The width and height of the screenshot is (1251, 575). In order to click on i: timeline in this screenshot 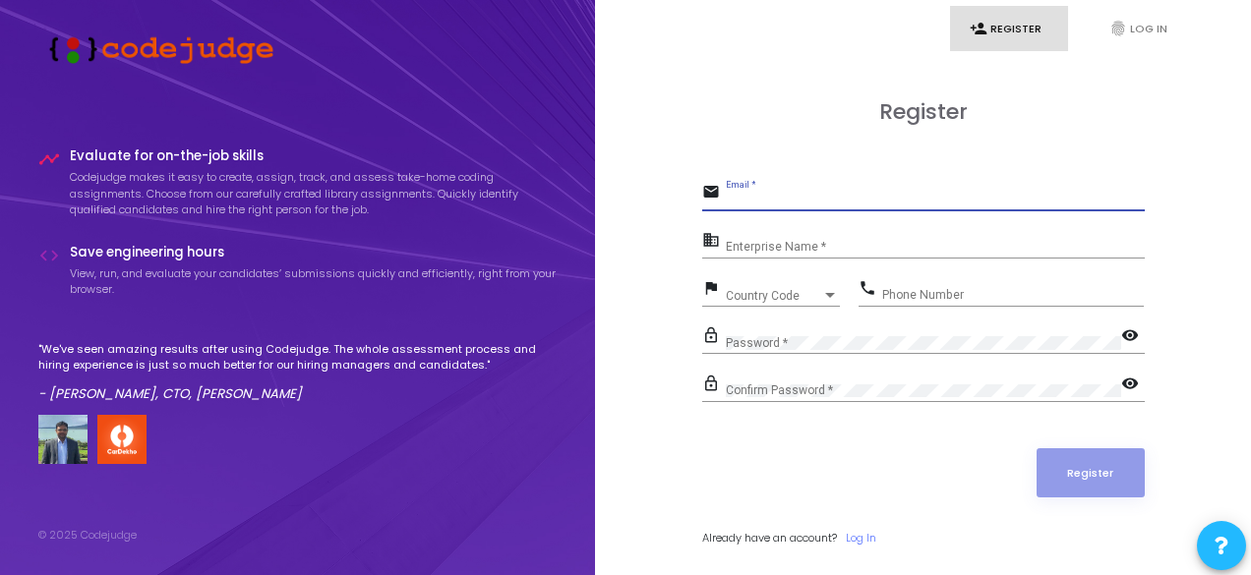, I will do `click(49, 159)`.